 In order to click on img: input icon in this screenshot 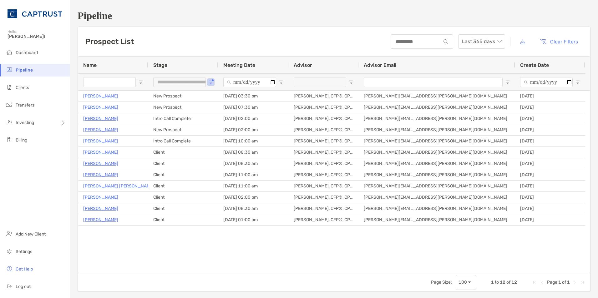, I will do `click(445, 42)`.